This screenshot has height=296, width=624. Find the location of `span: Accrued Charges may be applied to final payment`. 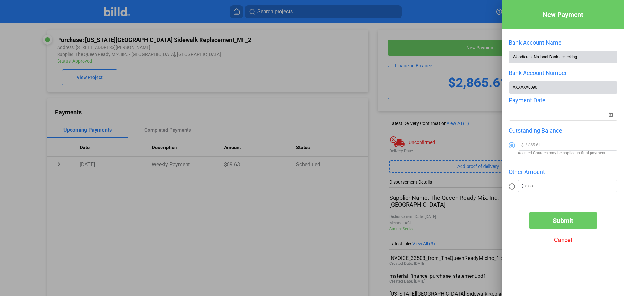

span: Accrued Charges may be applied to final payment is located at coordinates (567, 153).